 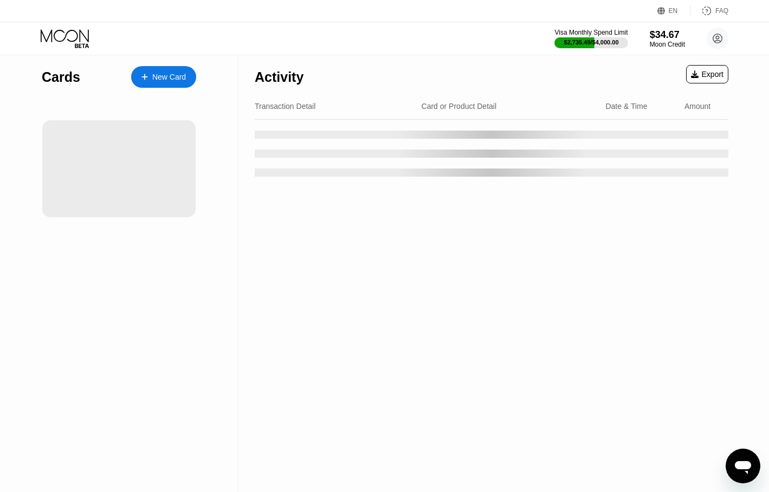 What do you see at coordinates (61, 77) in the screenshot?
I see `div: Cards` at bounding box center [61, 77].